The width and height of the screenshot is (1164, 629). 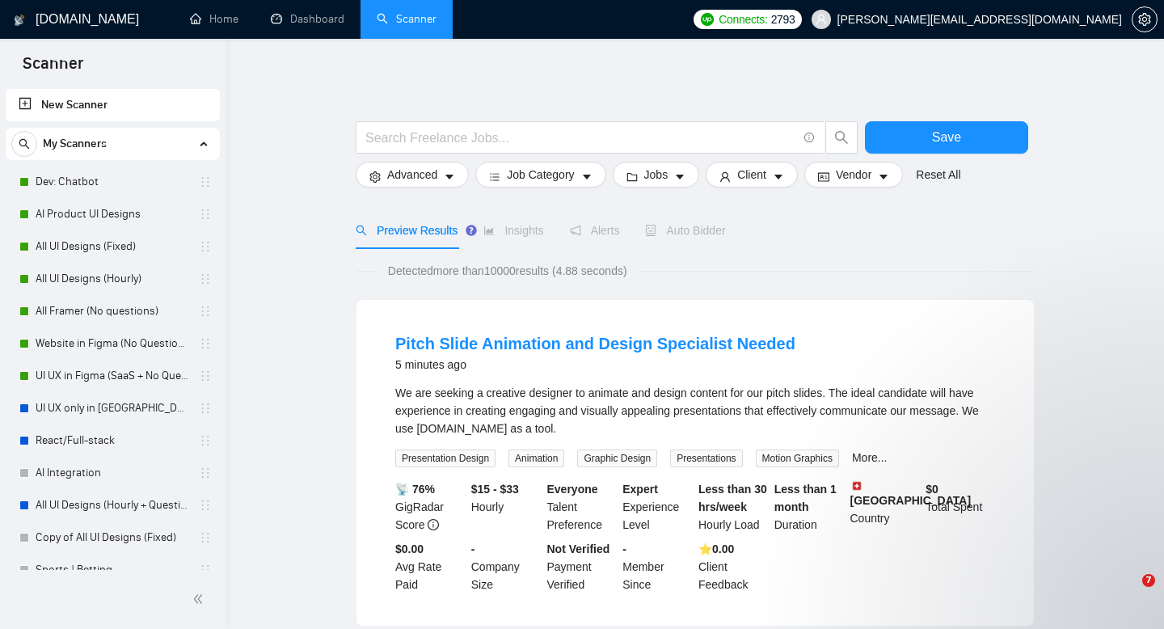 What do you see at coordinates (536, 459) in the screenshot?
I see `span: Animation` at bounding box center [536, 459].